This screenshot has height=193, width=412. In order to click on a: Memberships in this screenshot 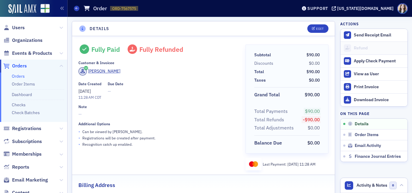, I will do `click(22, 154)`.